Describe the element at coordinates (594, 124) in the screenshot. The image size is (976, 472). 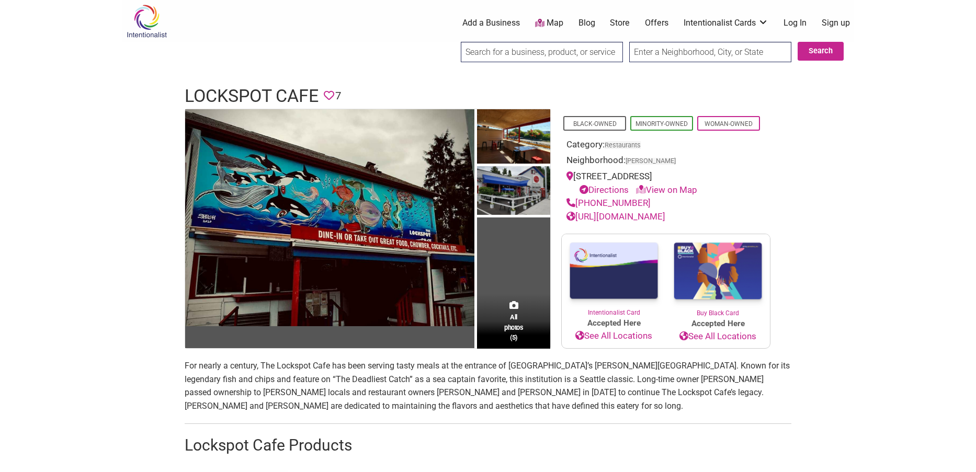
I see `a: Black-Owned` at that location.